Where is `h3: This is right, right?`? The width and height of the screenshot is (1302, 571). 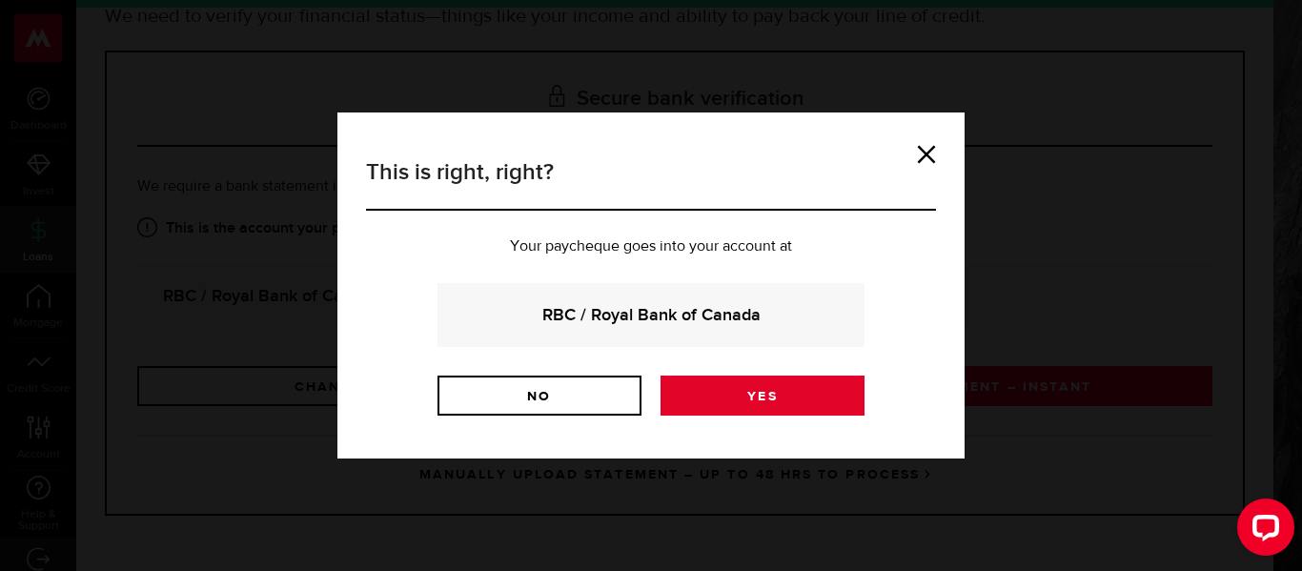 h3: This is right, right? is located at coordinates (651, 183).